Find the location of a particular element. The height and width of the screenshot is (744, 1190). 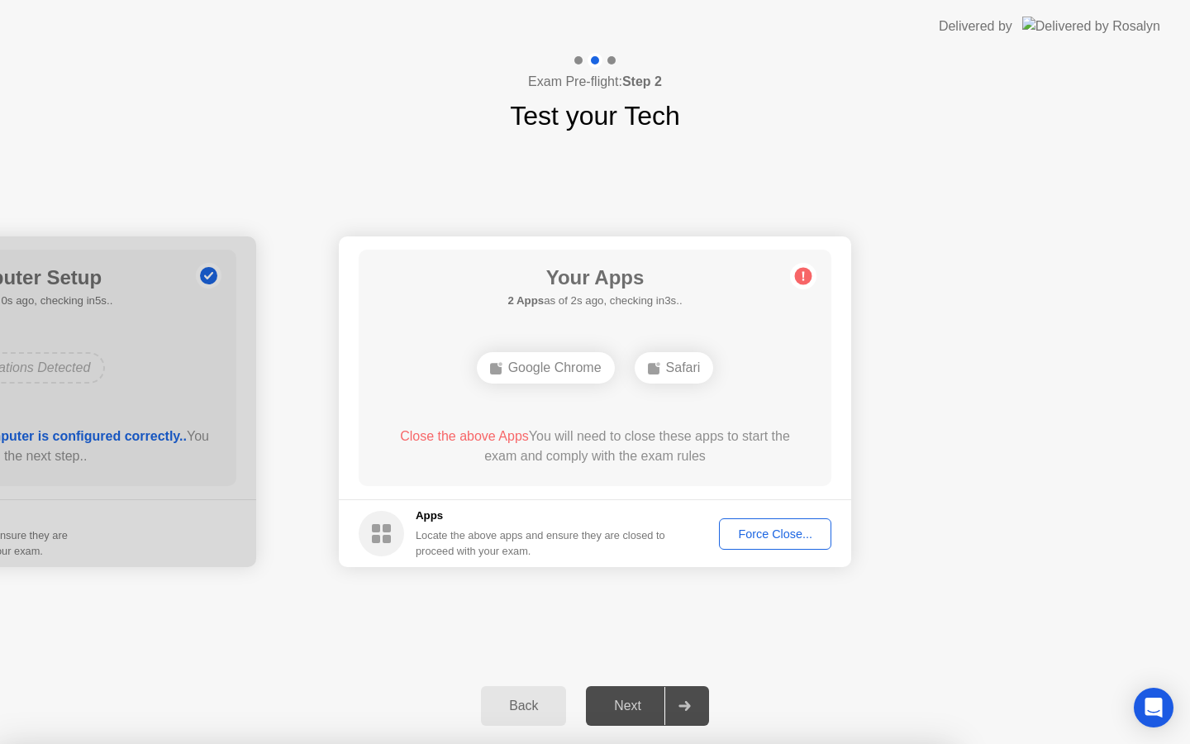

h1: Your Apps is located at coordinates (594, 278).